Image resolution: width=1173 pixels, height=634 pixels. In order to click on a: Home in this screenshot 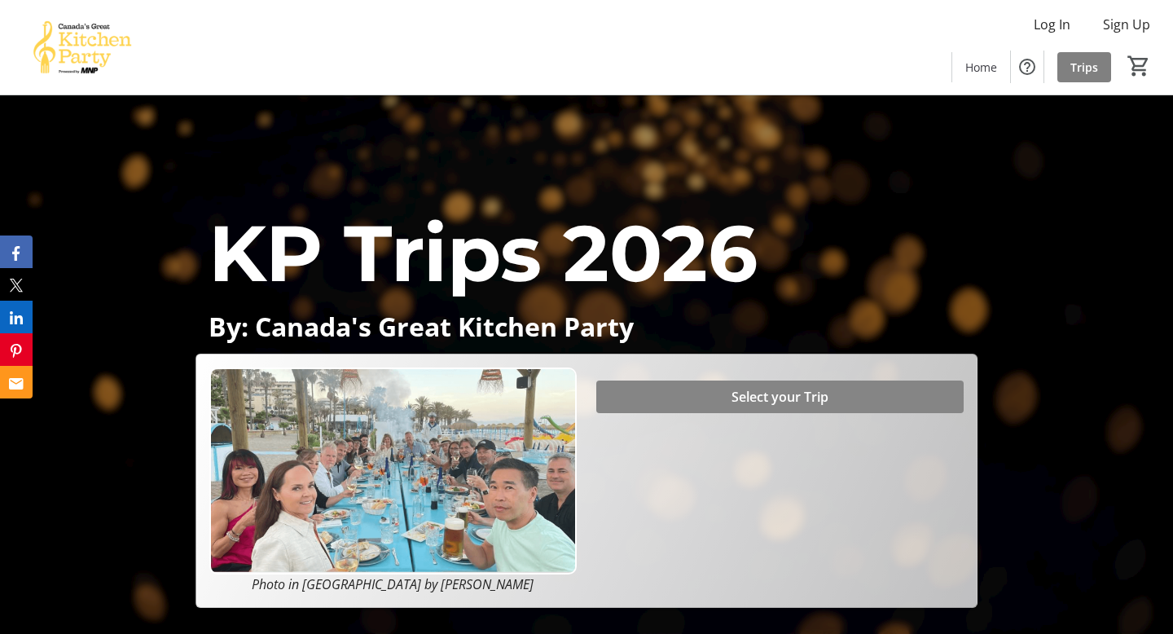, I will do `click(981, 67)`.